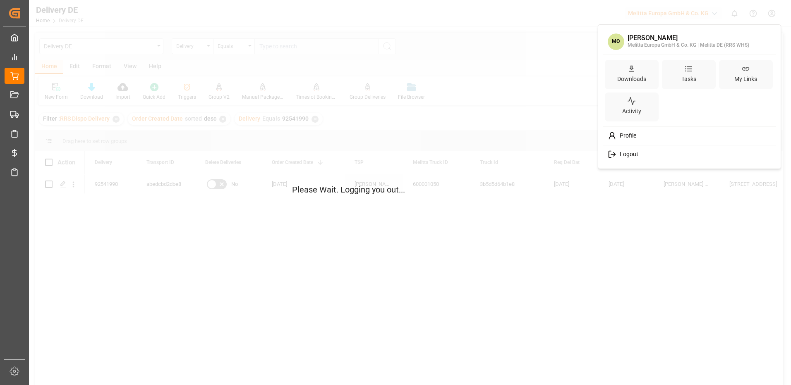 Image resolution: width=791 pixels, height=385 pixels. What do you see at coordinates (626, 136) in the screenshot?
I see `span: Profile` at bounding box center [626, 136].